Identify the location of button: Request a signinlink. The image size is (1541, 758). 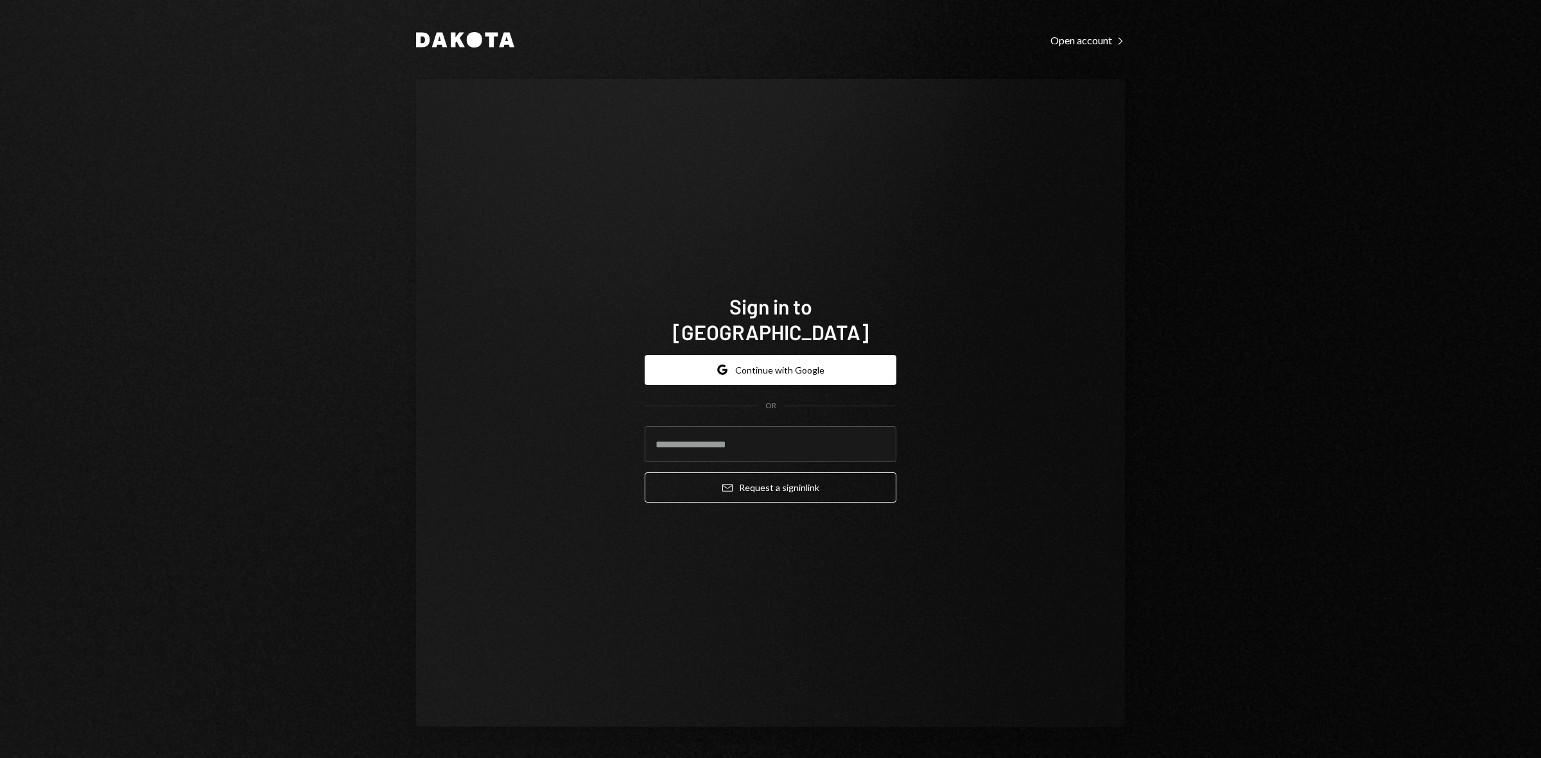
(771, 487).